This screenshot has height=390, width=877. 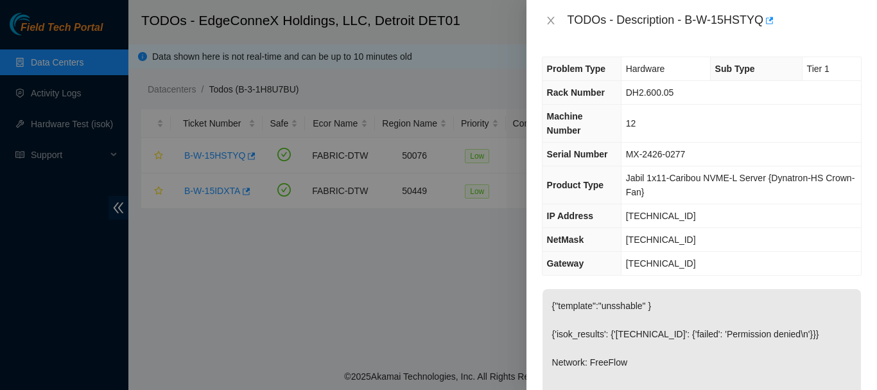 What do you see at coordinates (566, 240) in the screenshot?
I see `span: NetMask` at bounding box center [566, 240].